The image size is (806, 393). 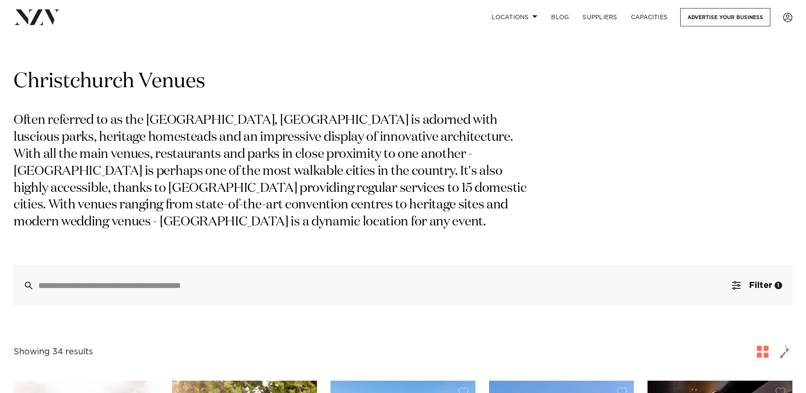 What do you see at coordinates (649, 17) in the screenshot?
I see `a: Capacities` at bounding box center [649, 17].